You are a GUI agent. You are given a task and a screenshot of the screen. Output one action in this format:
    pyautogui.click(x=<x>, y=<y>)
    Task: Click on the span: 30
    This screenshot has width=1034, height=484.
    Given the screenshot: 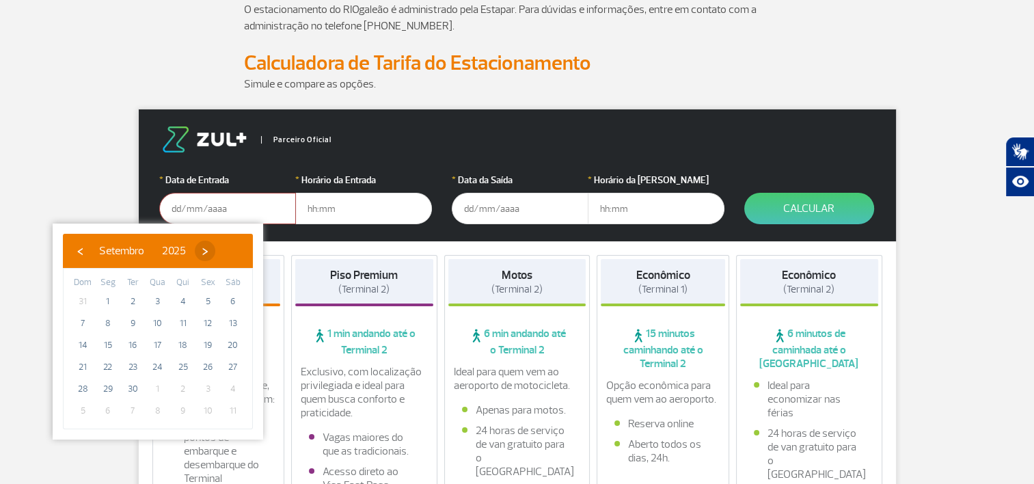 What is the action you would take?
    pyautogui.click(x=133, y=389)
    